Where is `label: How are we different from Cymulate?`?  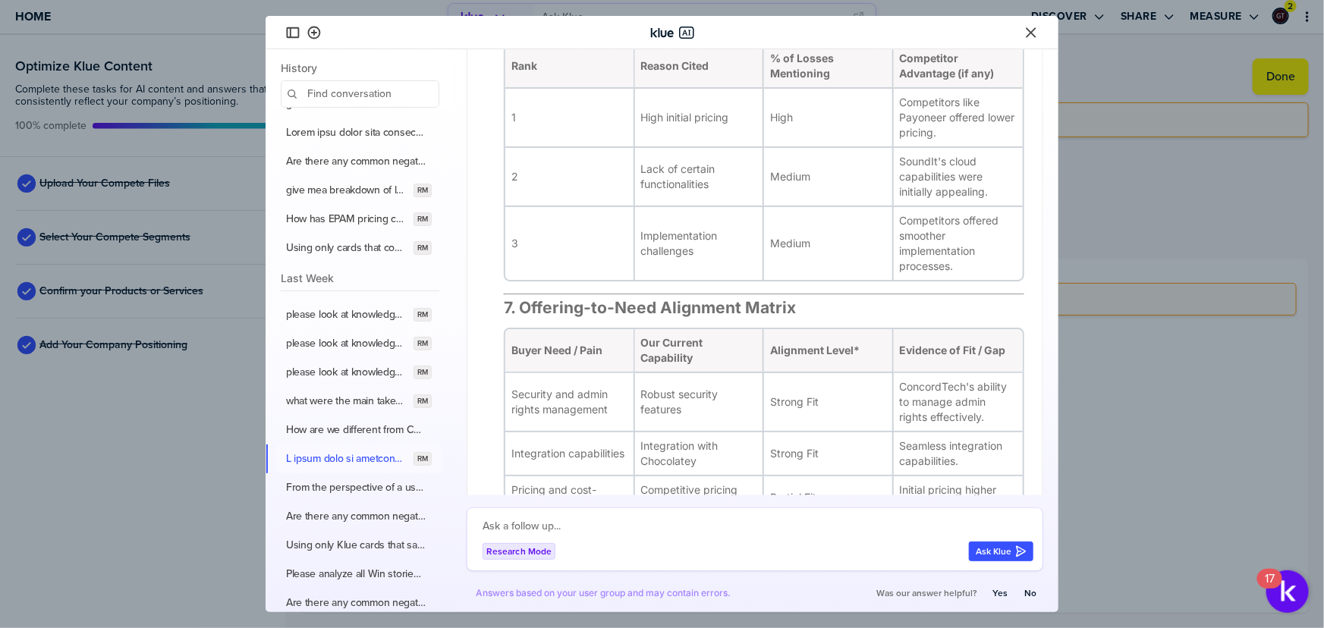 label: How are we different from Cymulate? is located at coordinates (356, 430).